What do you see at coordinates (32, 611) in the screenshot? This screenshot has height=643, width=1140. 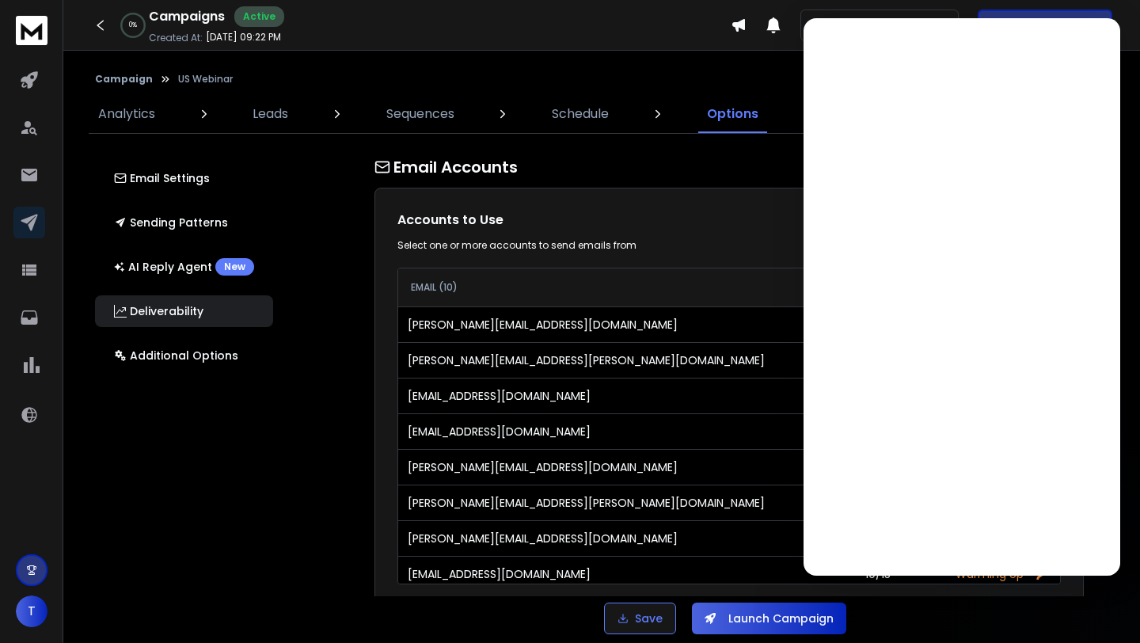 I see `span: T` at bounding box center [32, 611].